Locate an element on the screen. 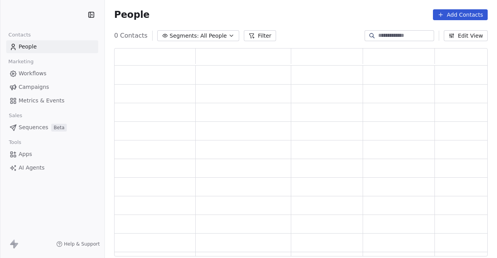  span: Metrics & Events is located at coordinates (42, 101).